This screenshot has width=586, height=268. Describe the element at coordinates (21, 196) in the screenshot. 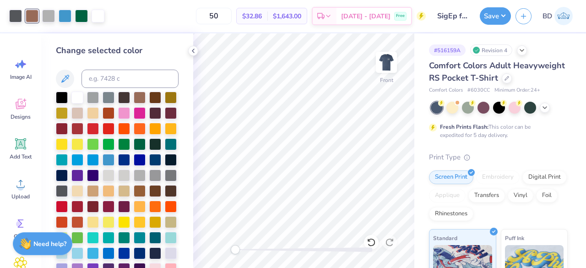

I see `span: Upload` at that location.